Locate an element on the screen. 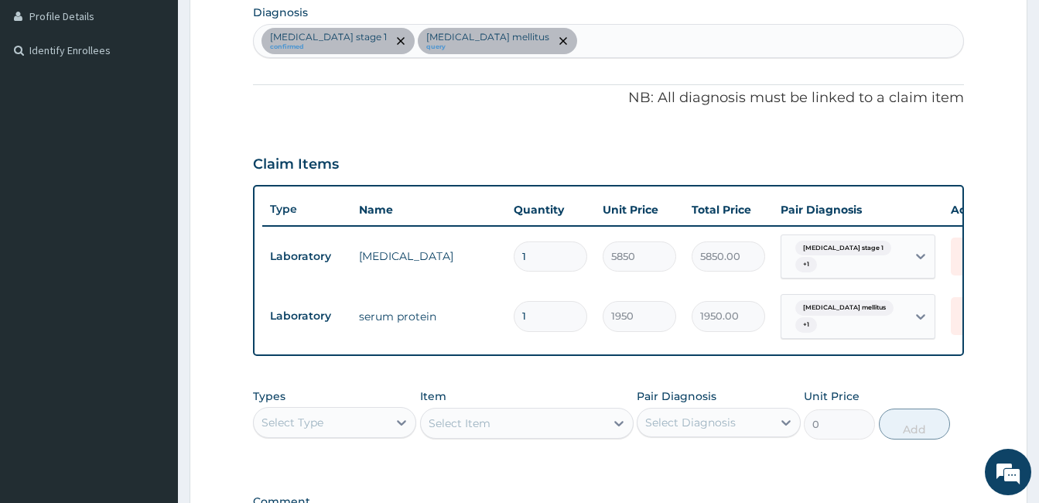  th: Unit Price is located at coordinates (639, 210).